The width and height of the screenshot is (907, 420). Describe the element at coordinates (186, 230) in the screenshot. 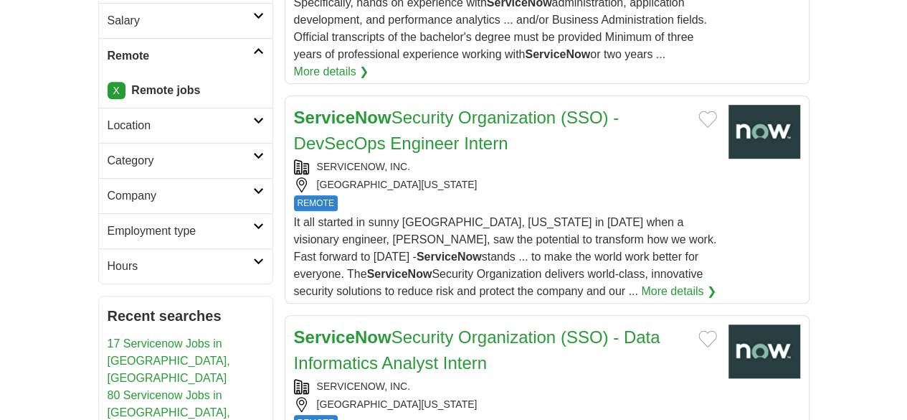

I see `a: Employment type` at that location.